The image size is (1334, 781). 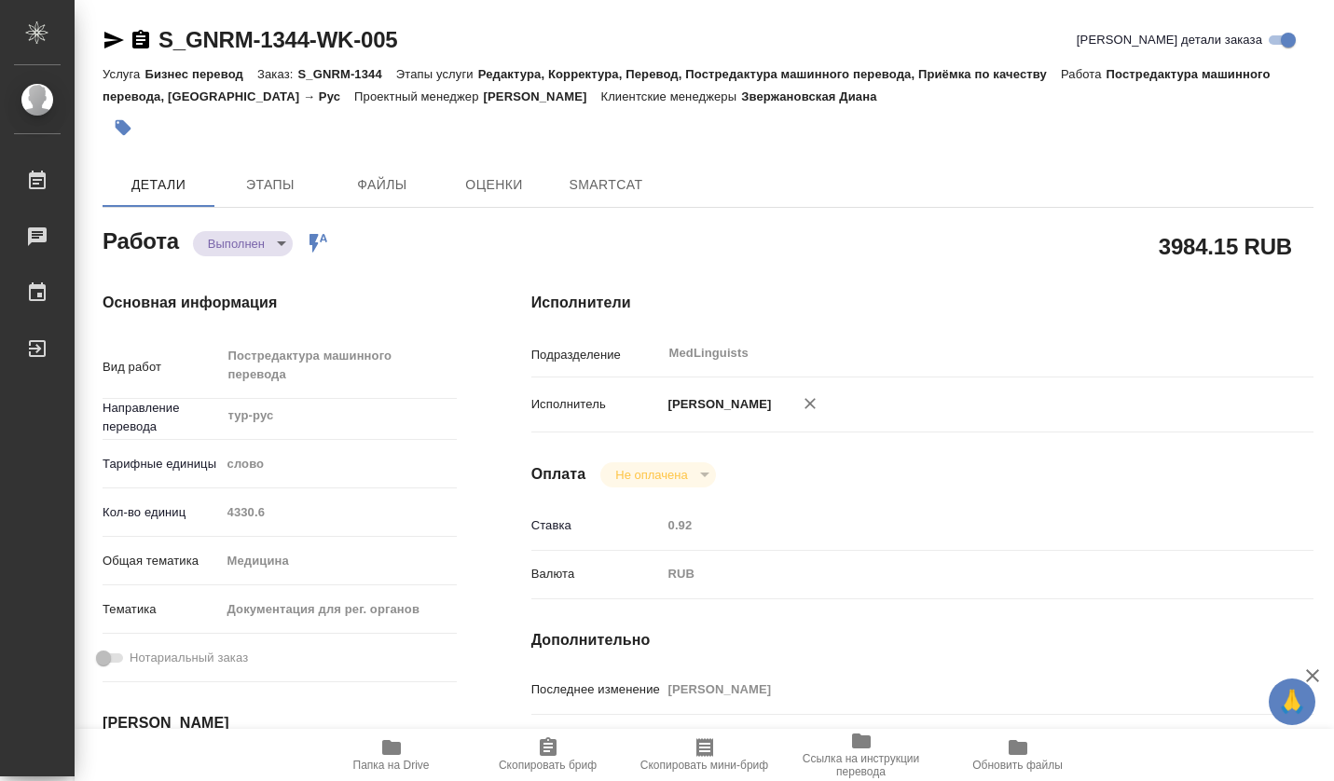 I want to click on span: Скопировать мини-бриф, so click(x=704, y=765).